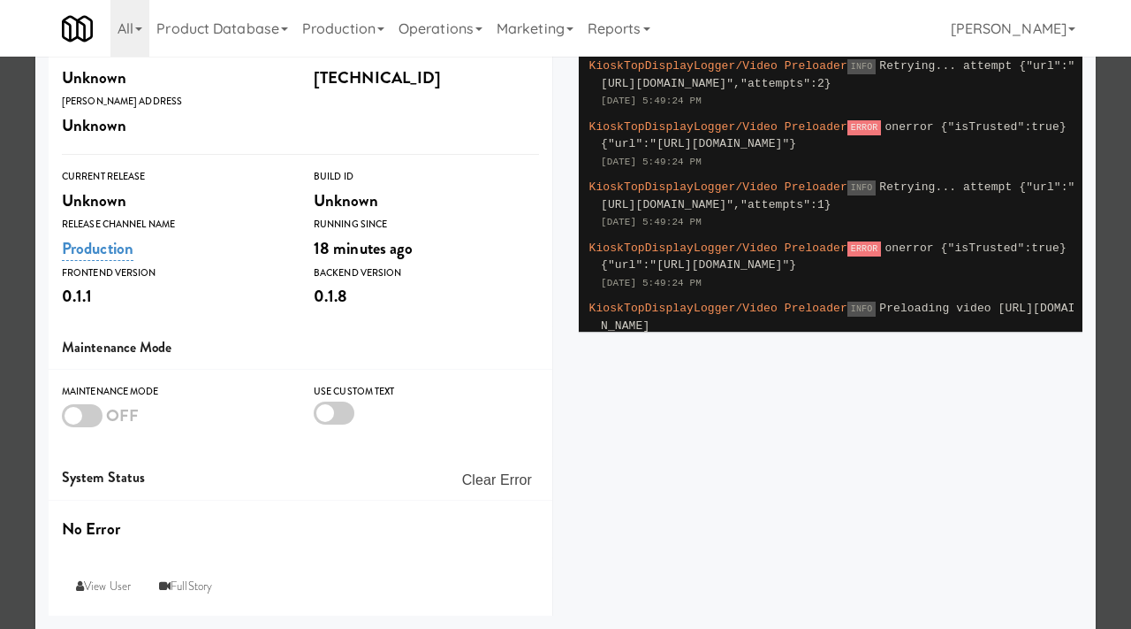 Image resolution: width=1131 pixels, height=629 pixels. I want to click on div: Release Channel Name, so click(174, 225).